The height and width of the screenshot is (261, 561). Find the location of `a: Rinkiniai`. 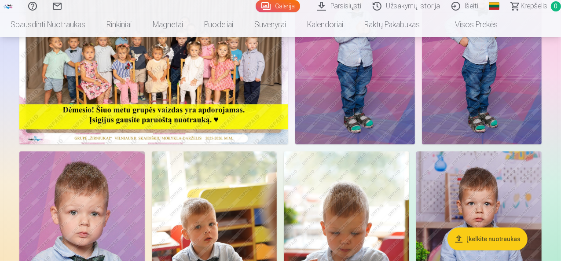

a: Rinkiniai is located at coordinates (119, 25).